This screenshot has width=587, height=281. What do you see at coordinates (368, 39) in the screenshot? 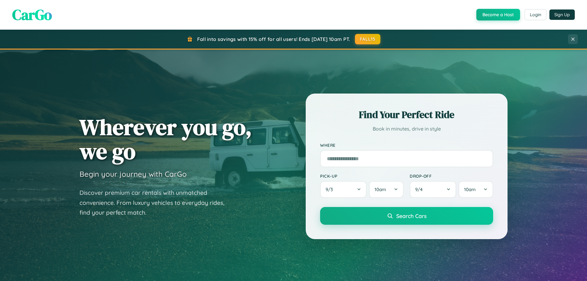
I see `button: FALL15` at bounding box center [368, 39].